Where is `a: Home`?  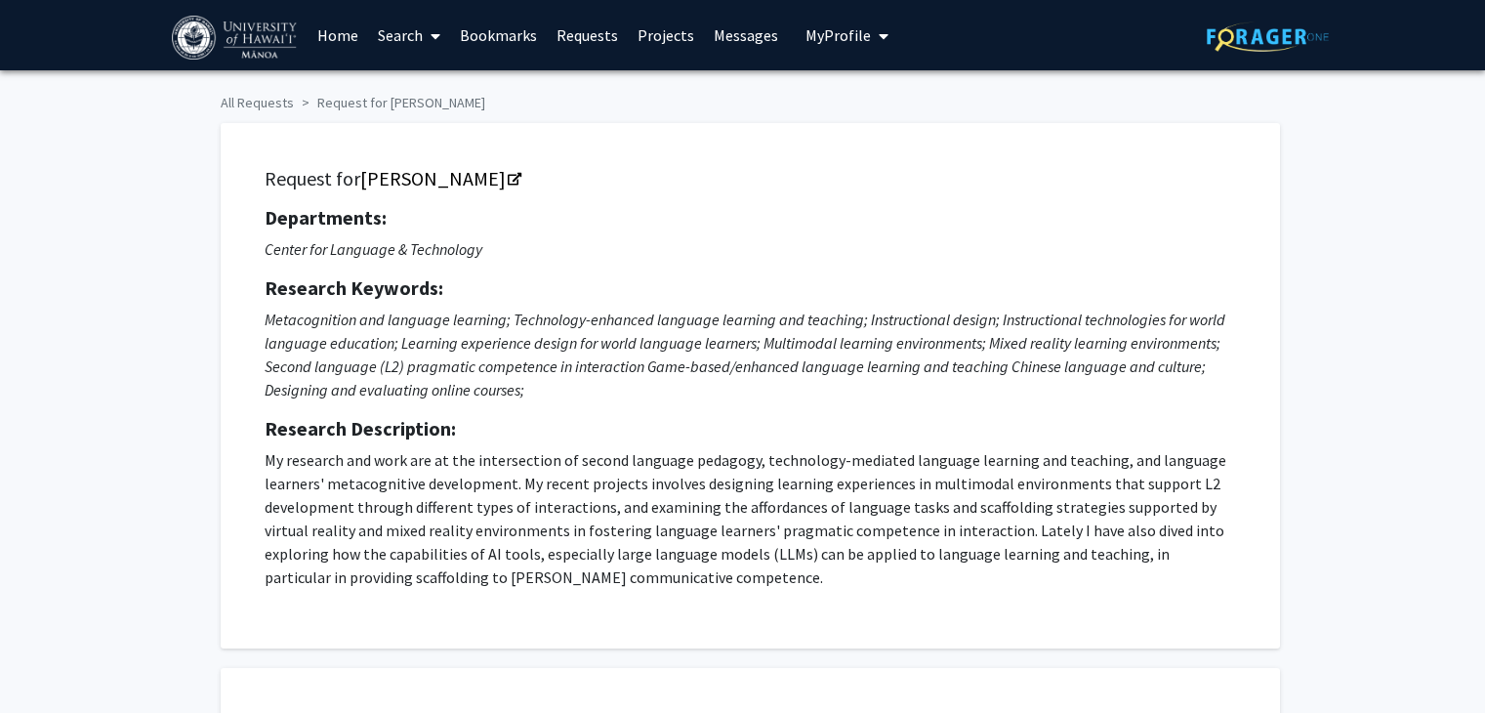 a: Home is located at coordinates (338, 35).